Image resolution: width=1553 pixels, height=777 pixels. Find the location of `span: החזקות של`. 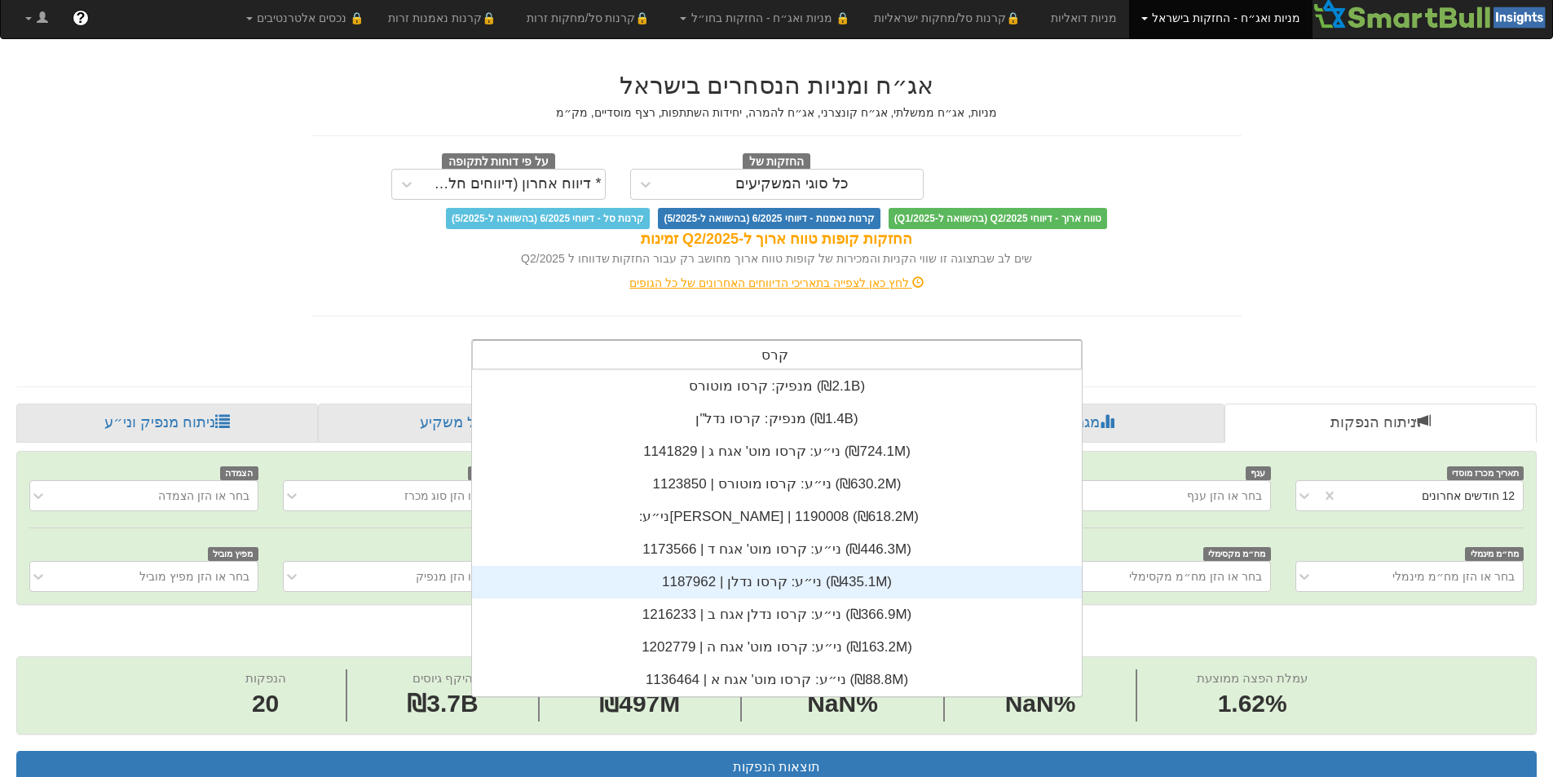

span: החזקות של is located at coordinates (777, 162).